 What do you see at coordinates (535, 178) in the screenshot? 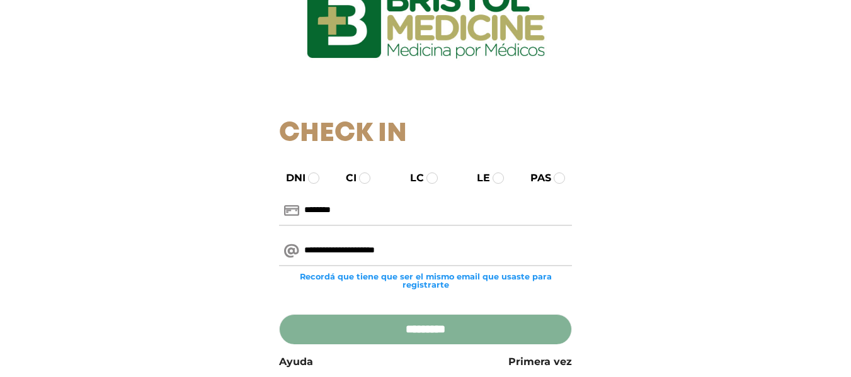
I see `label: PAS` at bounding box center [535, 178].